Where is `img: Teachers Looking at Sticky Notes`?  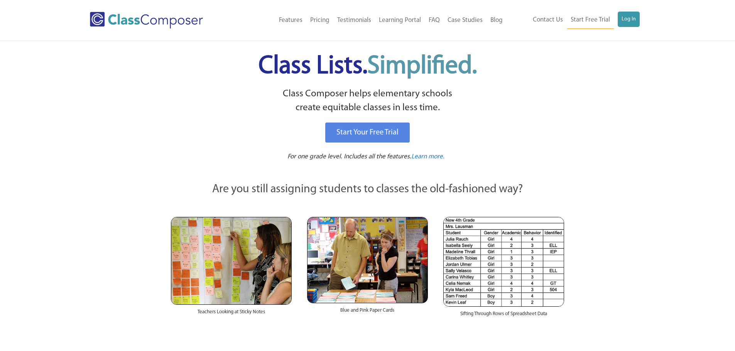
img: Teachers Looking at Sticky Notes is located at coordinates (231, 261).